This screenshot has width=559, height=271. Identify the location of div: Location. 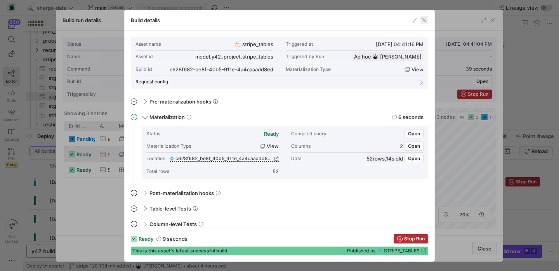
(156, 159).